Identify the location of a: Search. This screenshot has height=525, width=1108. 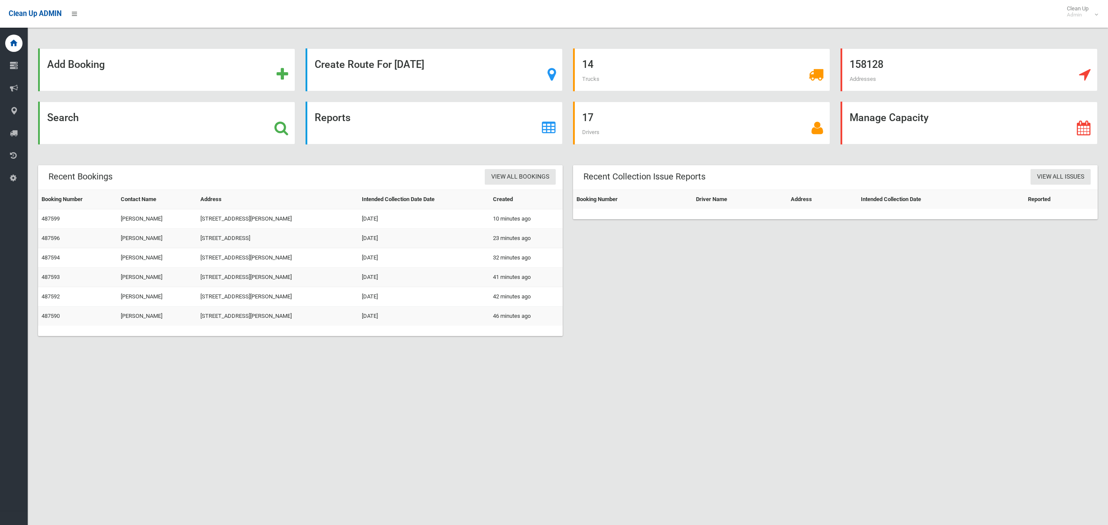
(167, 123).